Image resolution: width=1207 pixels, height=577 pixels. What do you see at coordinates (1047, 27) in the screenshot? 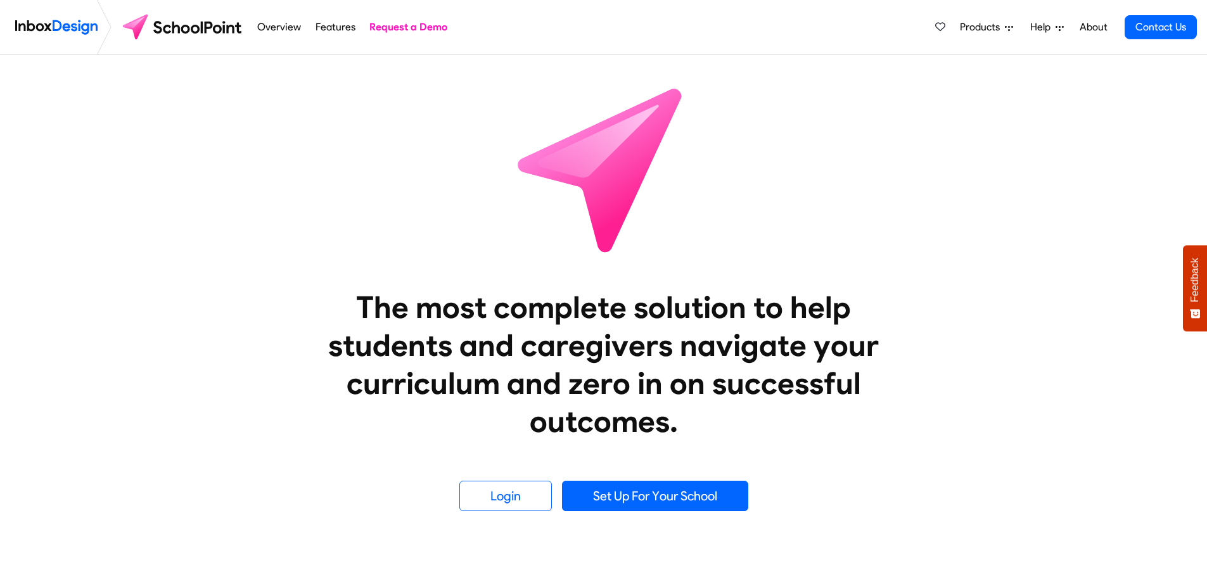
I see `a: Help` at bounding box center [1047, 27].